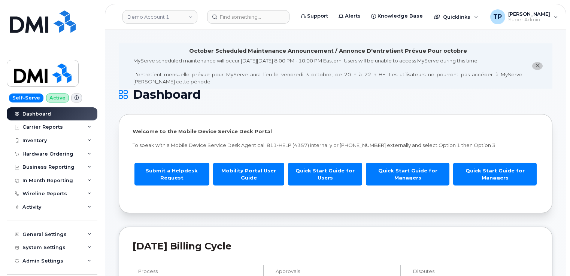  Describe the element at coordinates (249, 174) in the screenshot. I see `a: Mobility Portal User Guide` at that location.